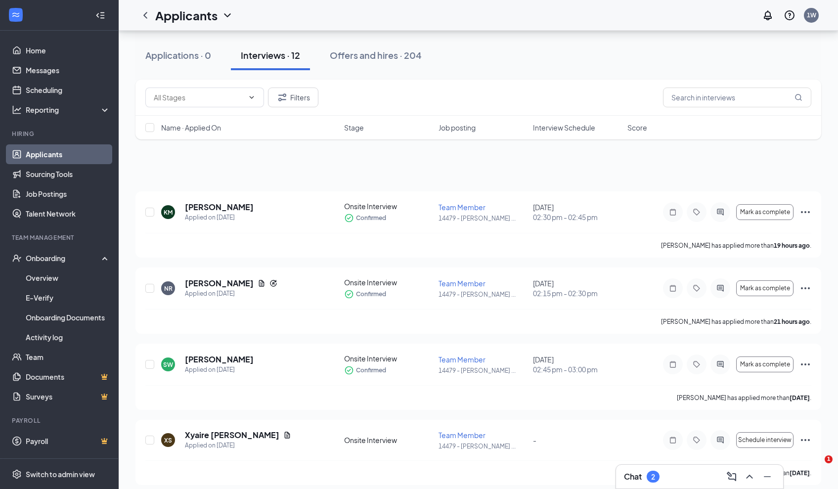 Image resolution: width=838 pixels, height=489 pixels. Describe the element at coordinates (68, 298) in the screenshot. I see `a: E-Verify` at that location.